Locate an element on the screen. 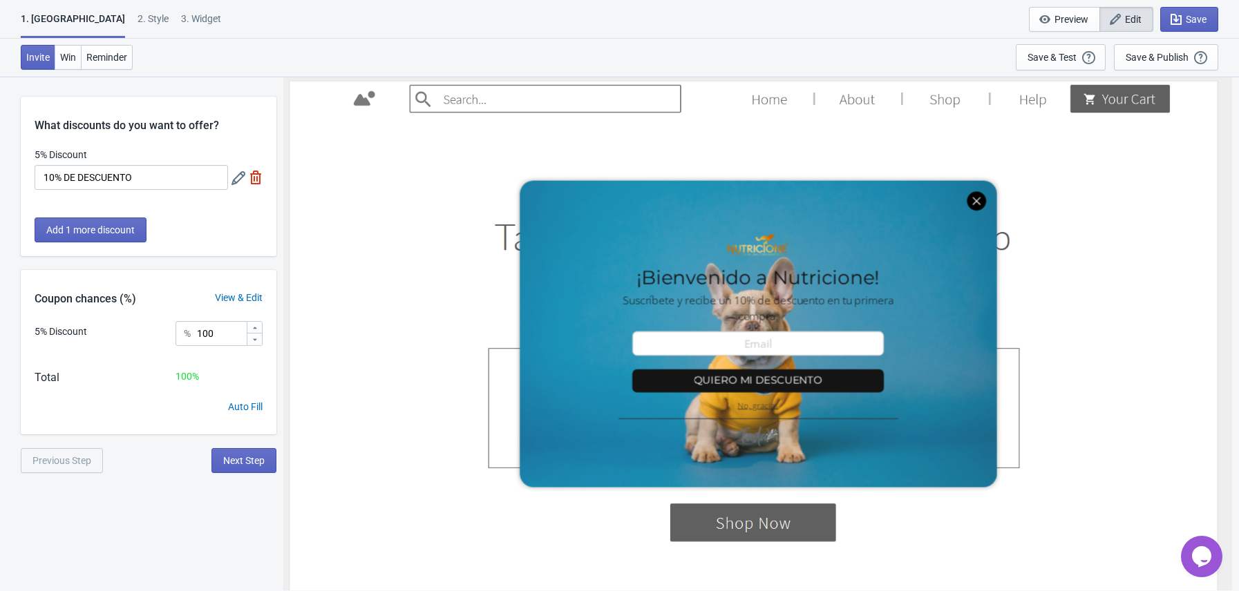  button: Invite is located at coordinates (38, 57).